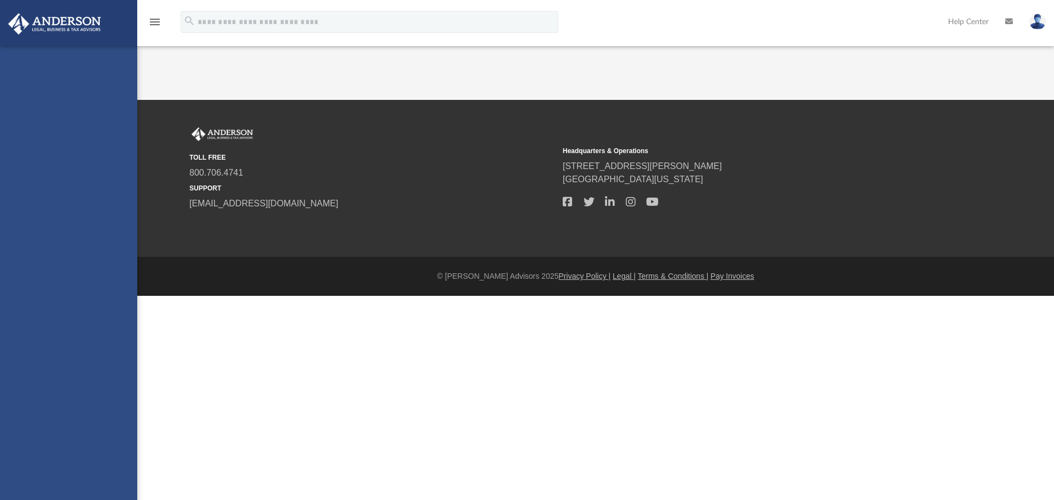 The image size is (1054, 500). What do you see at coordinates (745, 151) in the screenshot?
I see `small: Headquarters & Operations` at bounding box center [745, 151].